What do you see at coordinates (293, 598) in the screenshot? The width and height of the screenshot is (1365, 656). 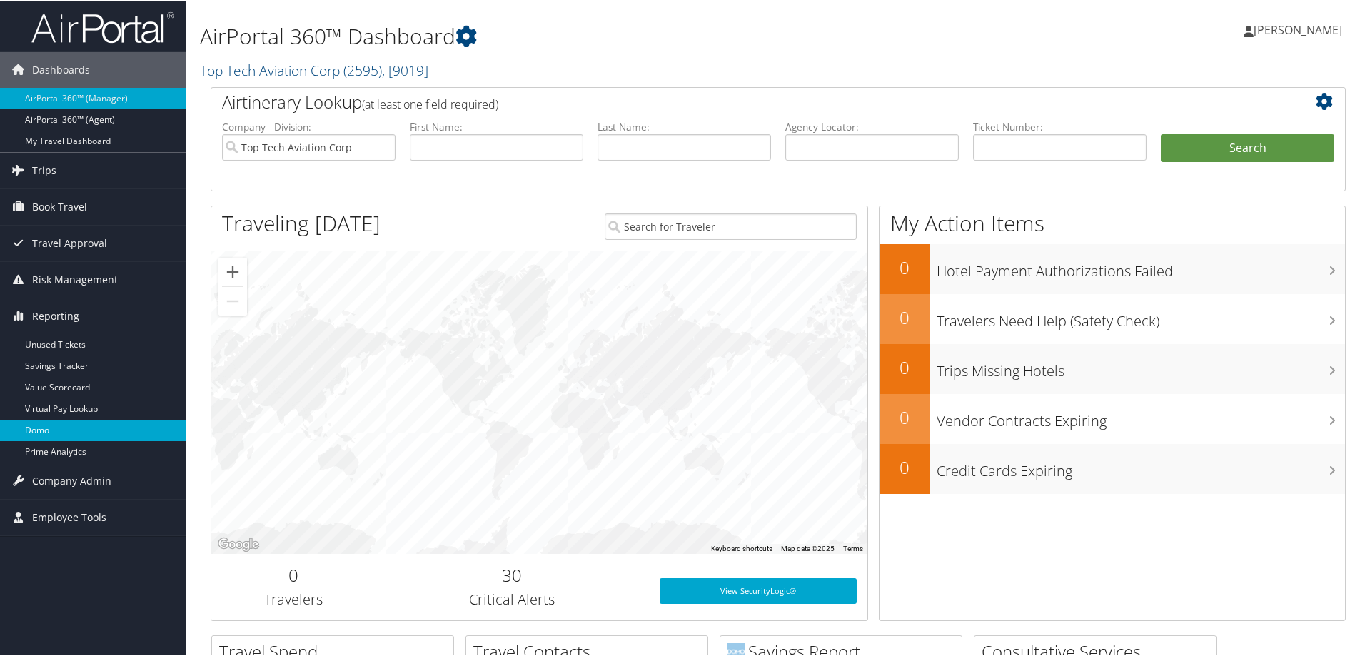 I see `h3: Travelers` at bounding box center [293, 598].